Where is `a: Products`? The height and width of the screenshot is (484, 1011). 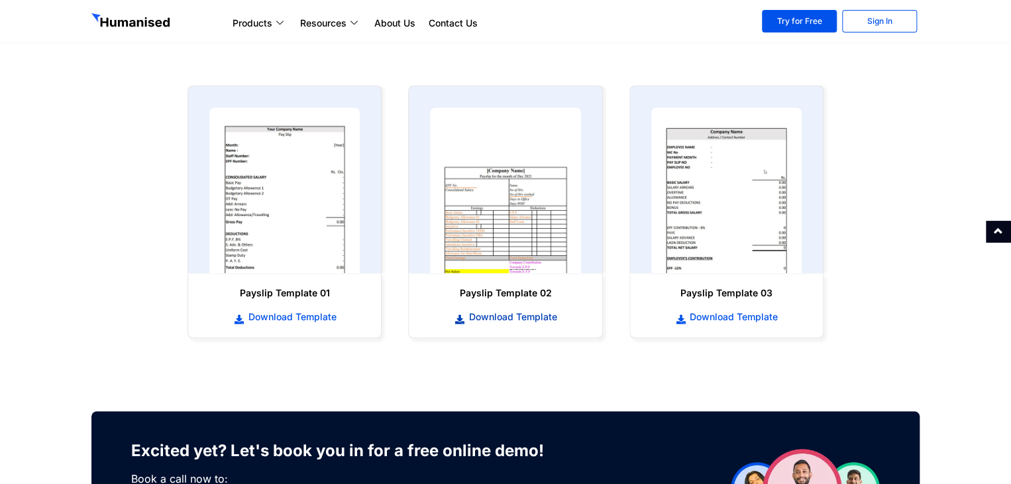
a: Products is located at coordinates (260, 23).